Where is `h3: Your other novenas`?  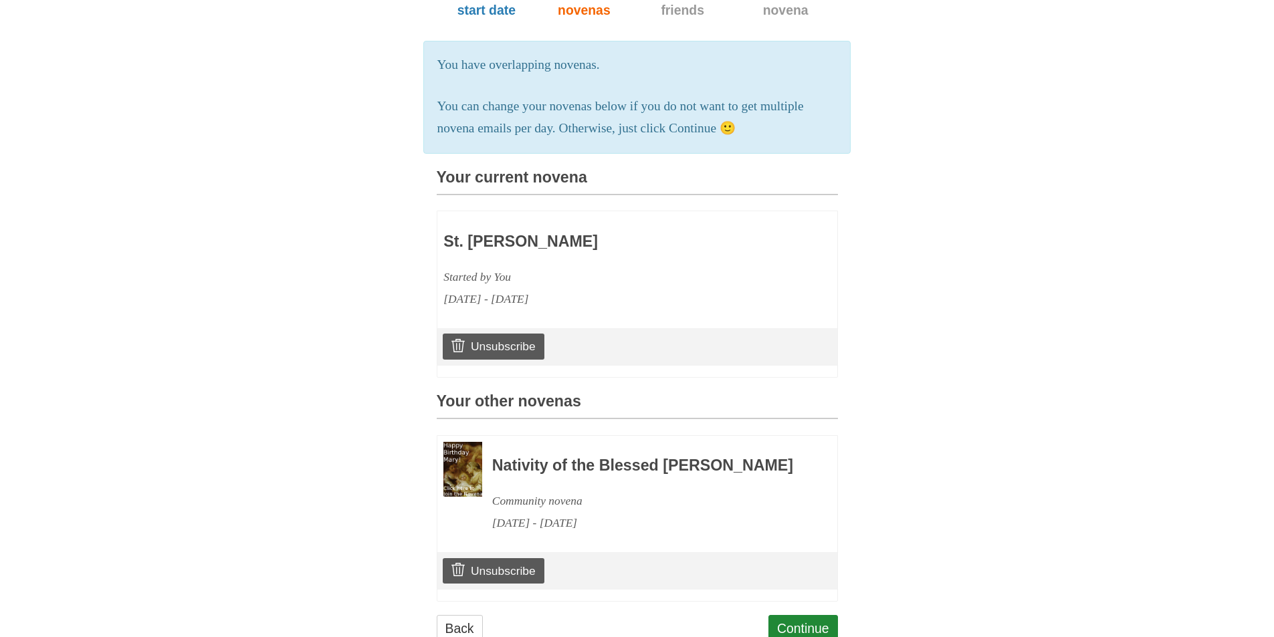 h3: Your other novenas is located at coordinates (637, 406).